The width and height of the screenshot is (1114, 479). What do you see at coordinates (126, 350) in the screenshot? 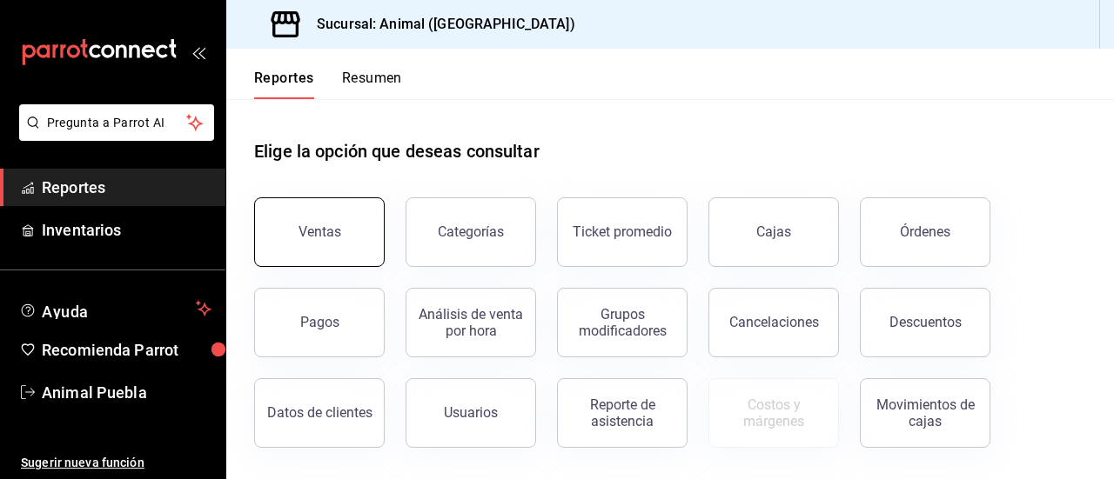
I see `span: Recomienda Parrot` at bounding box center [126, 350].